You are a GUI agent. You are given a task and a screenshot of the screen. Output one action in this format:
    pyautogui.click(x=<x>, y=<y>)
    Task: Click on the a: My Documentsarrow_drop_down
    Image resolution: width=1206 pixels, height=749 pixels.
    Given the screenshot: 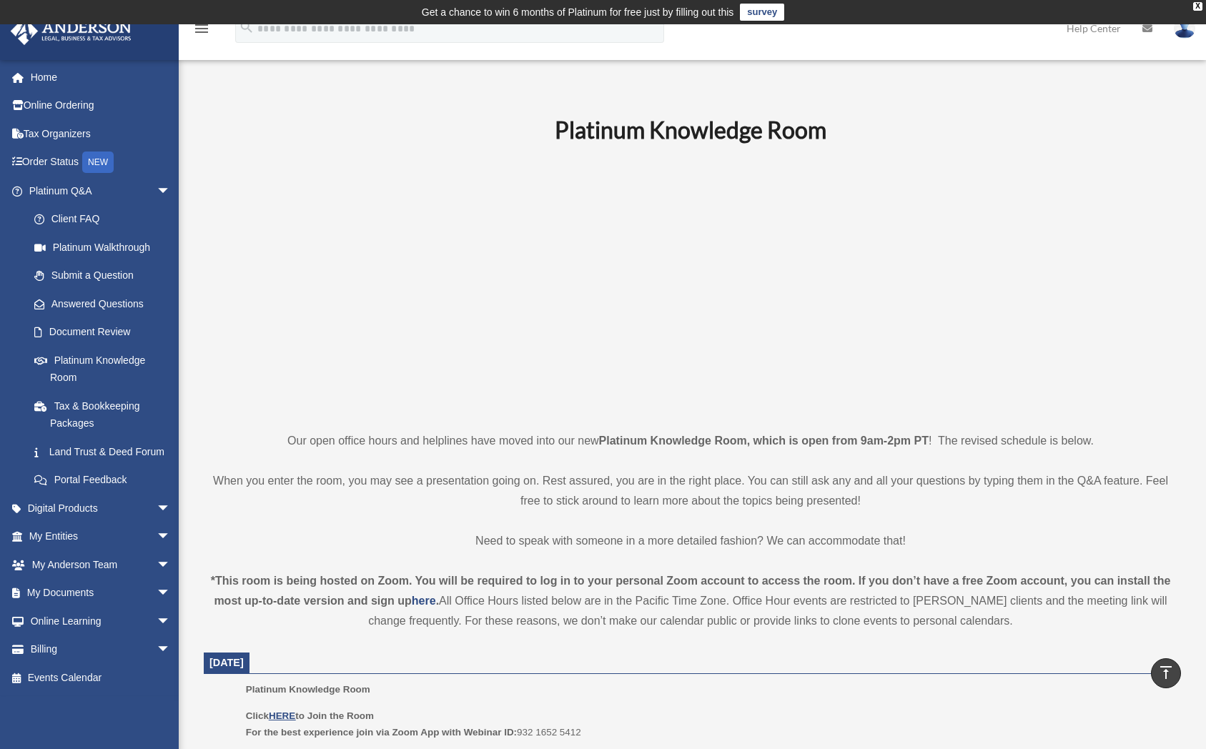 What is the action you would take?
    pyautogui.click(x=101, y=593)
    